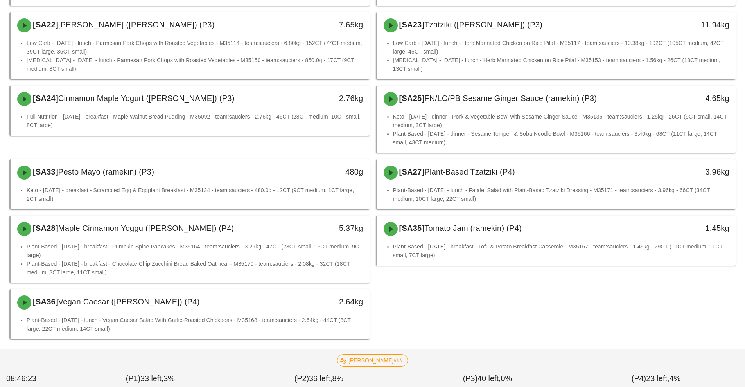 The height and width of the screenshot is (387, 745). Describe the element at coordinates (319, 378) in the screenshot. I see `div: (P2) 8%` at that location.